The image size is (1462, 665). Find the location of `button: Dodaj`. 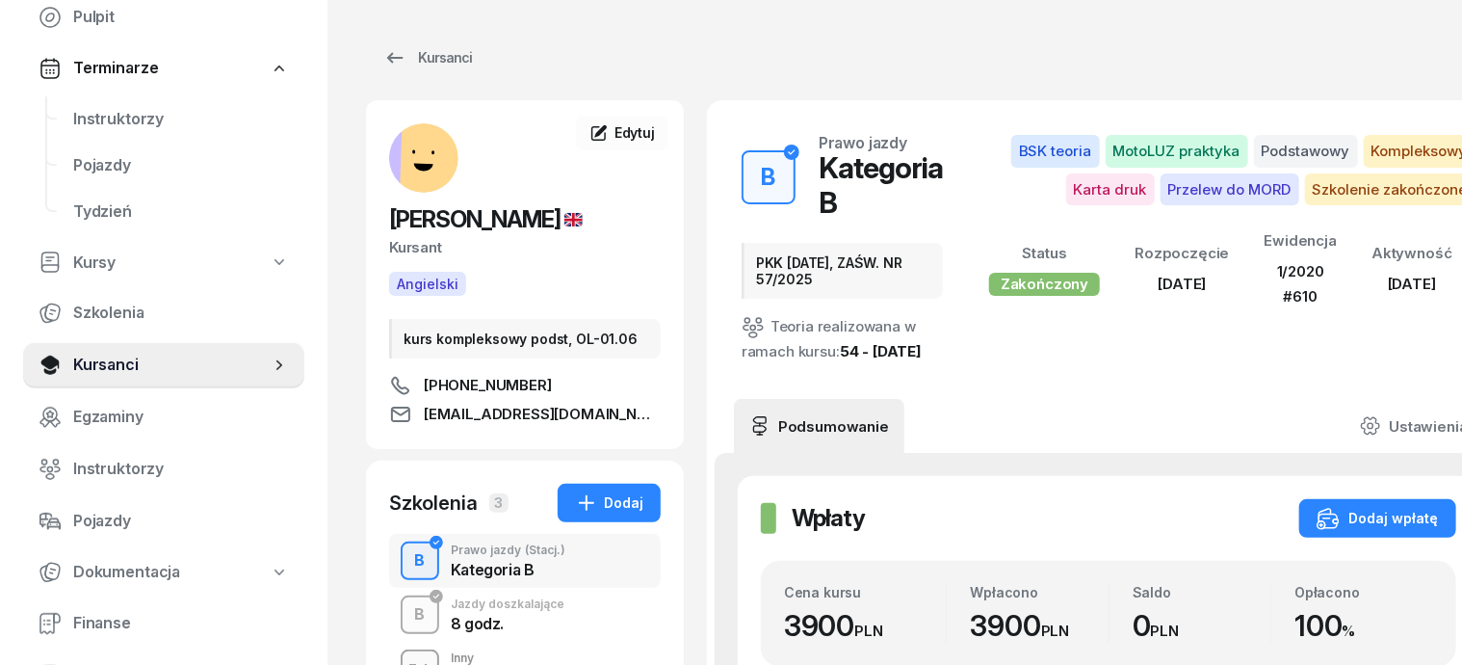

button: Dodaj is located at coordinates (609, 503).